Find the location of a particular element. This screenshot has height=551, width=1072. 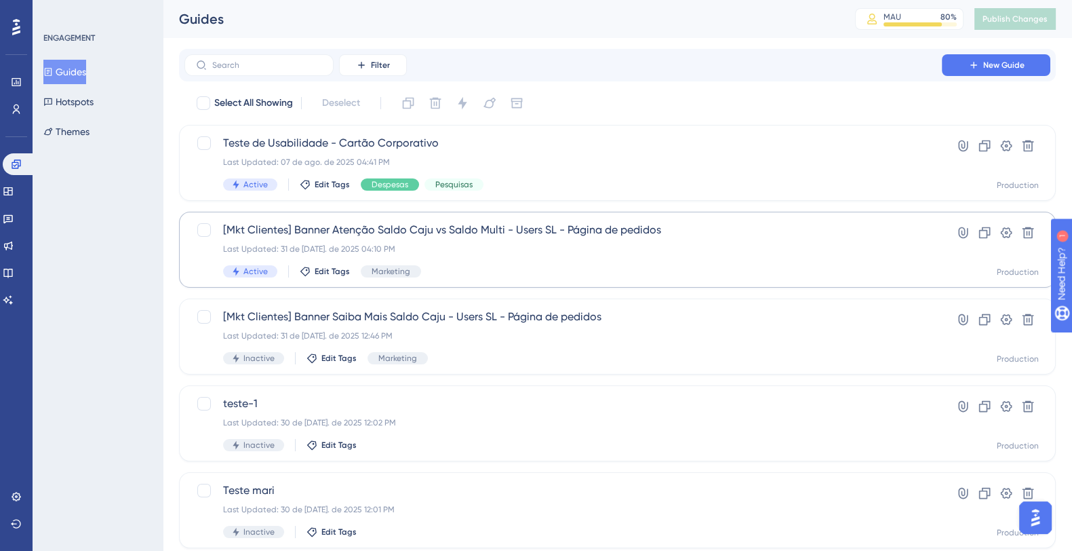

div: ENGAGEMENT is located at coordinates (69, 38).